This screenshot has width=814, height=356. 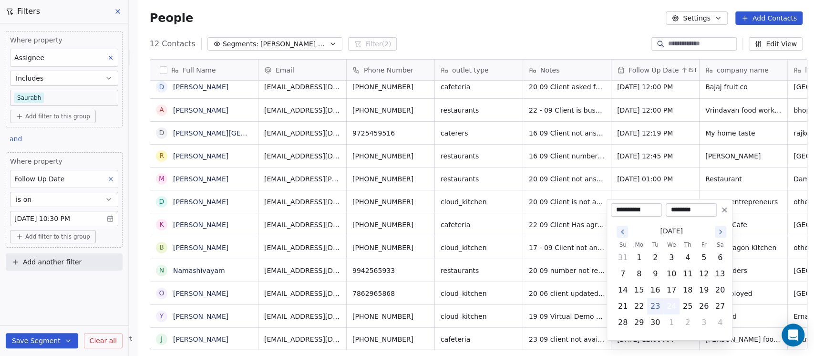 I want to click on button: Friday, September 19th, 2025, so click(x=704, y=290).